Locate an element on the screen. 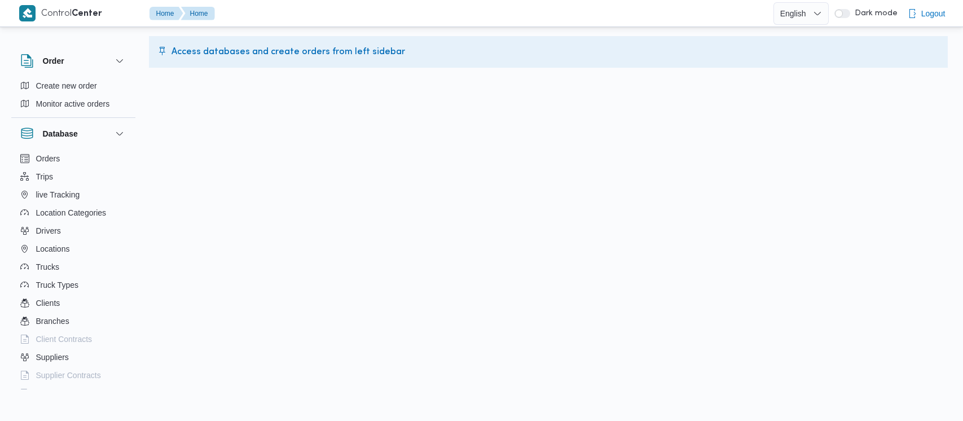  span: Create new order is located at coordinates (67, 86).